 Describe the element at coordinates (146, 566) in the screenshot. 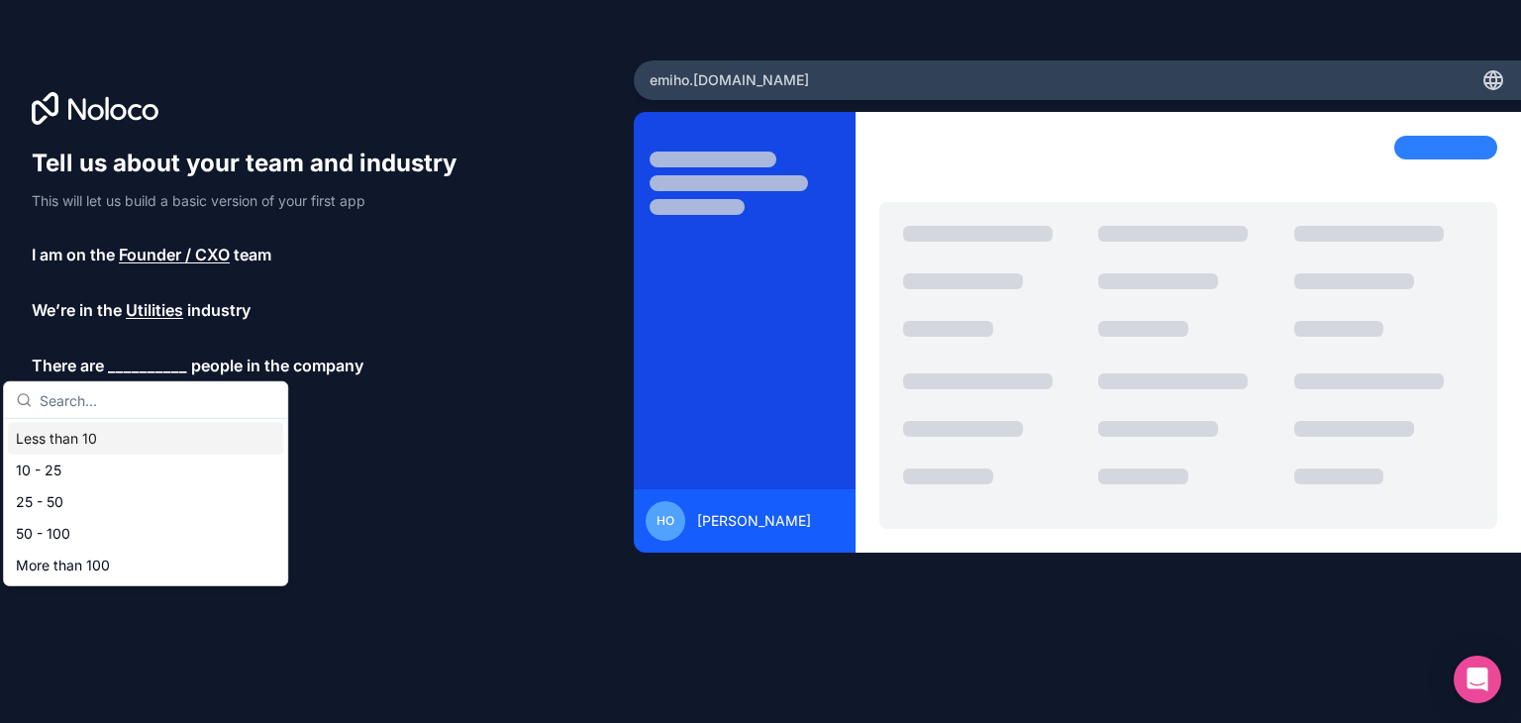

I see `div: More than 100` at that location.